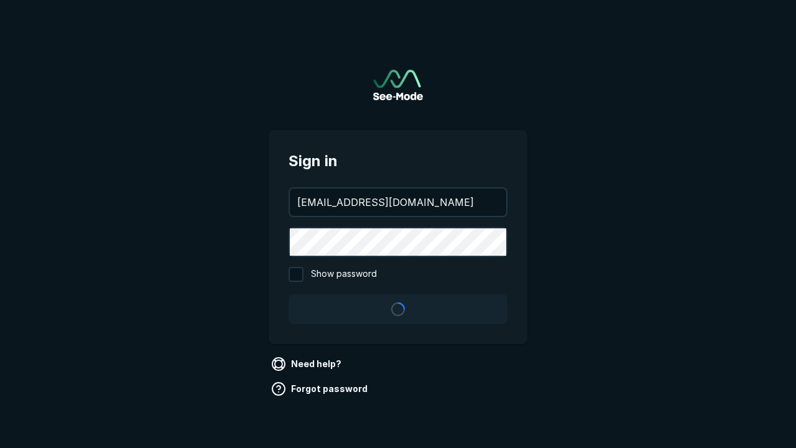  Describe the element at coordinates (344, 274) in the screenshot. I see `span: Show password` at that location.